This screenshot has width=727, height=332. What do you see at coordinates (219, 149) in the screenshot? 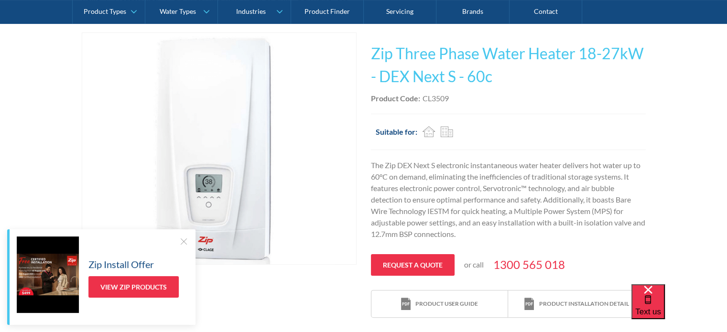
I see `img: Zip Three Phase Water Heater 18-27kW - DEX Next S - 60c` at bounding box center [219, 149].